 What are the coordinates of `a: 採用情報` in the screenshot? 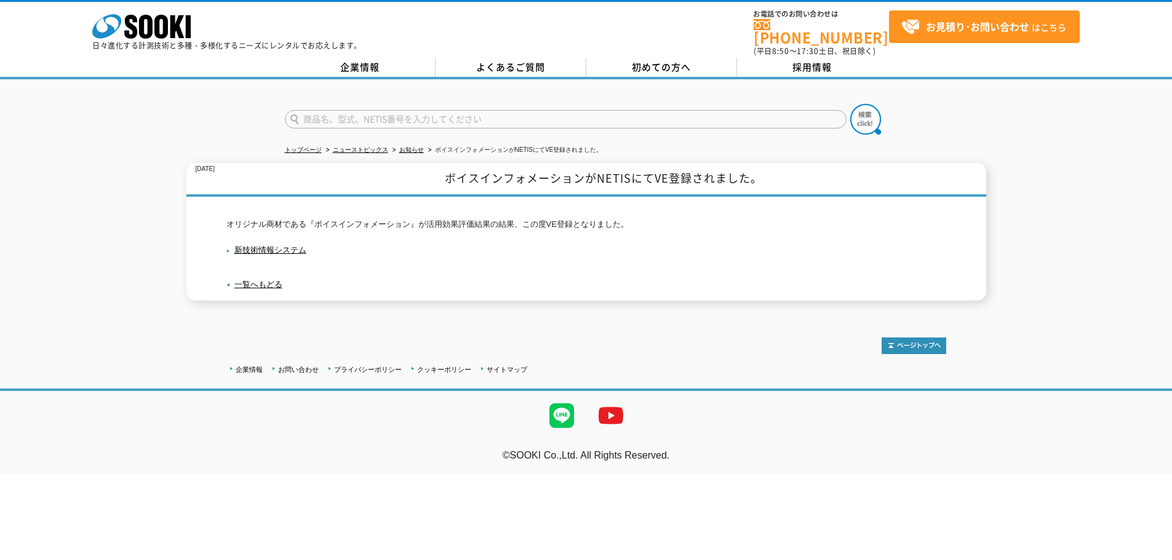 It's located at (812, 68).